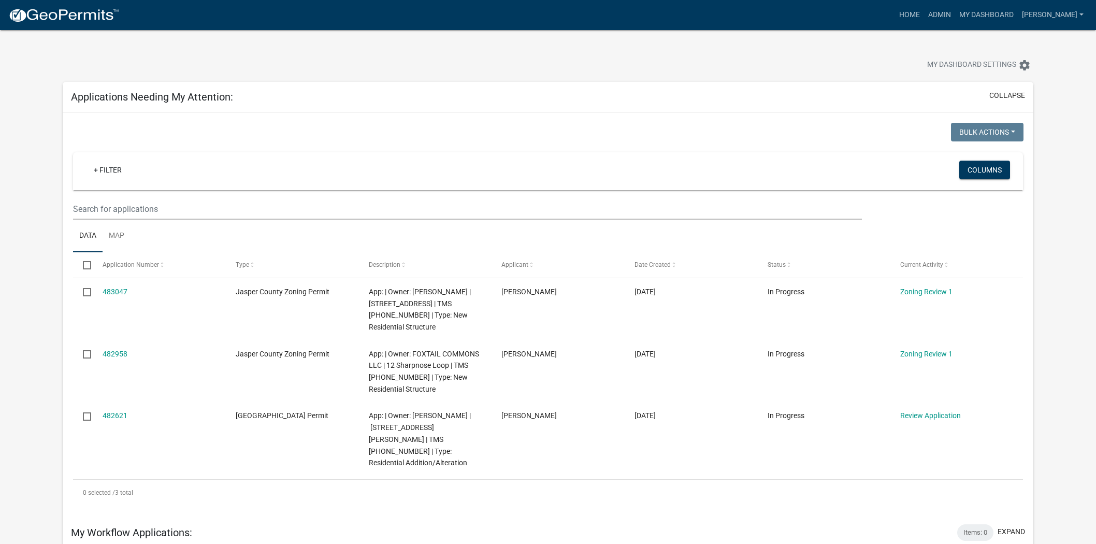  I want to click on datatable-header-cell: Date Created, so click(691, 265).